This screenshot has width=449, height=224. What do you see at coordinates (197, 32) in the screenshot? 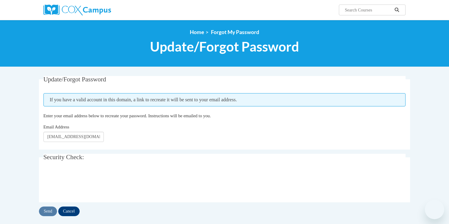
I see `a: Home` at bounding box center [197, 32].